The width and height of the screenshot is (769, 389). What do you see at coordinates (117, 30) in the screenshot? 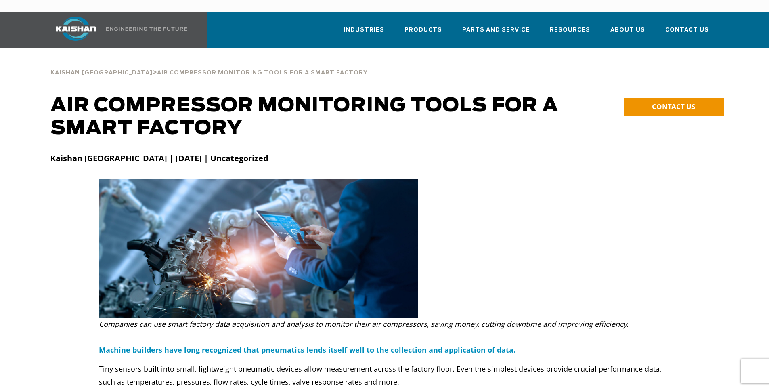
I see `a: Kaishan USA` at bounding box center [117, 30].